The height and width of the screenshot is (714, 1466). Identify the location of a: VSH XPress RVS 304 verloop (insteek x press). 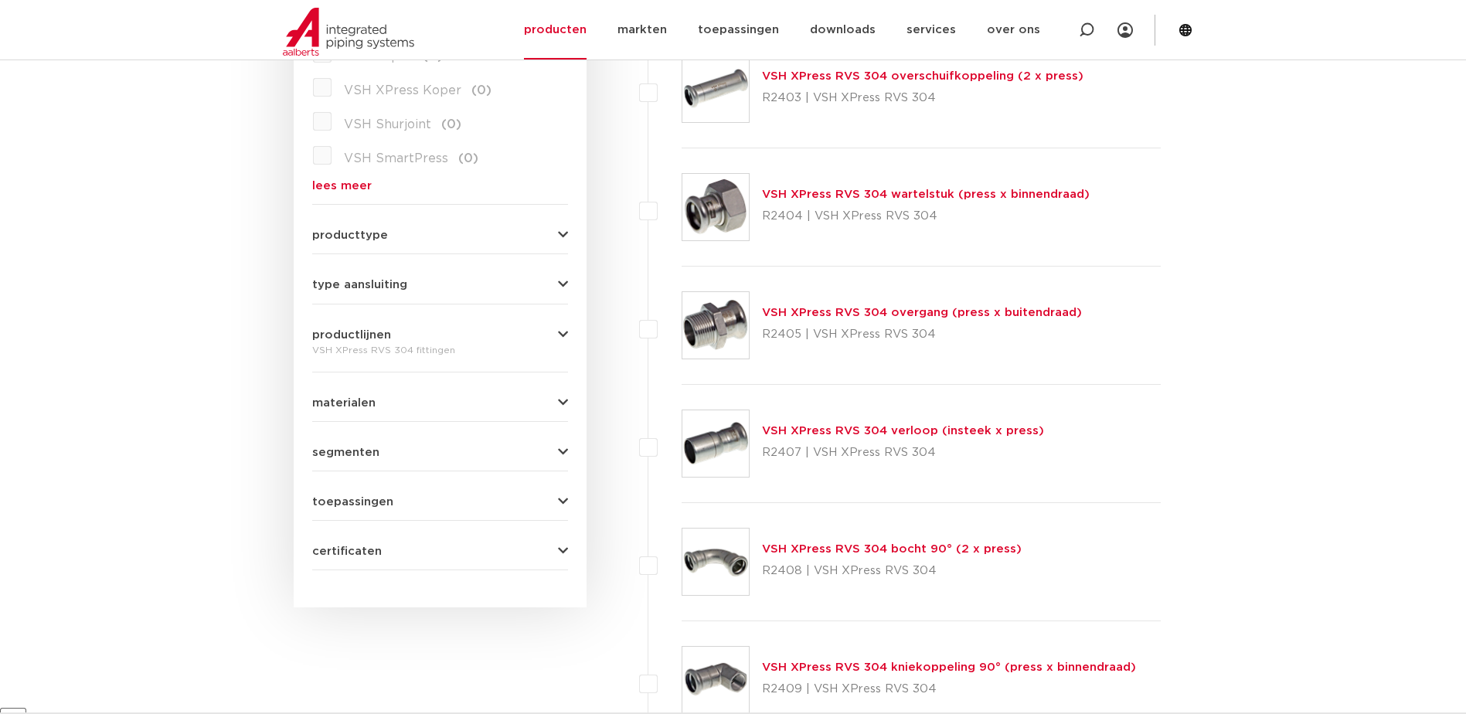
(903, 430).